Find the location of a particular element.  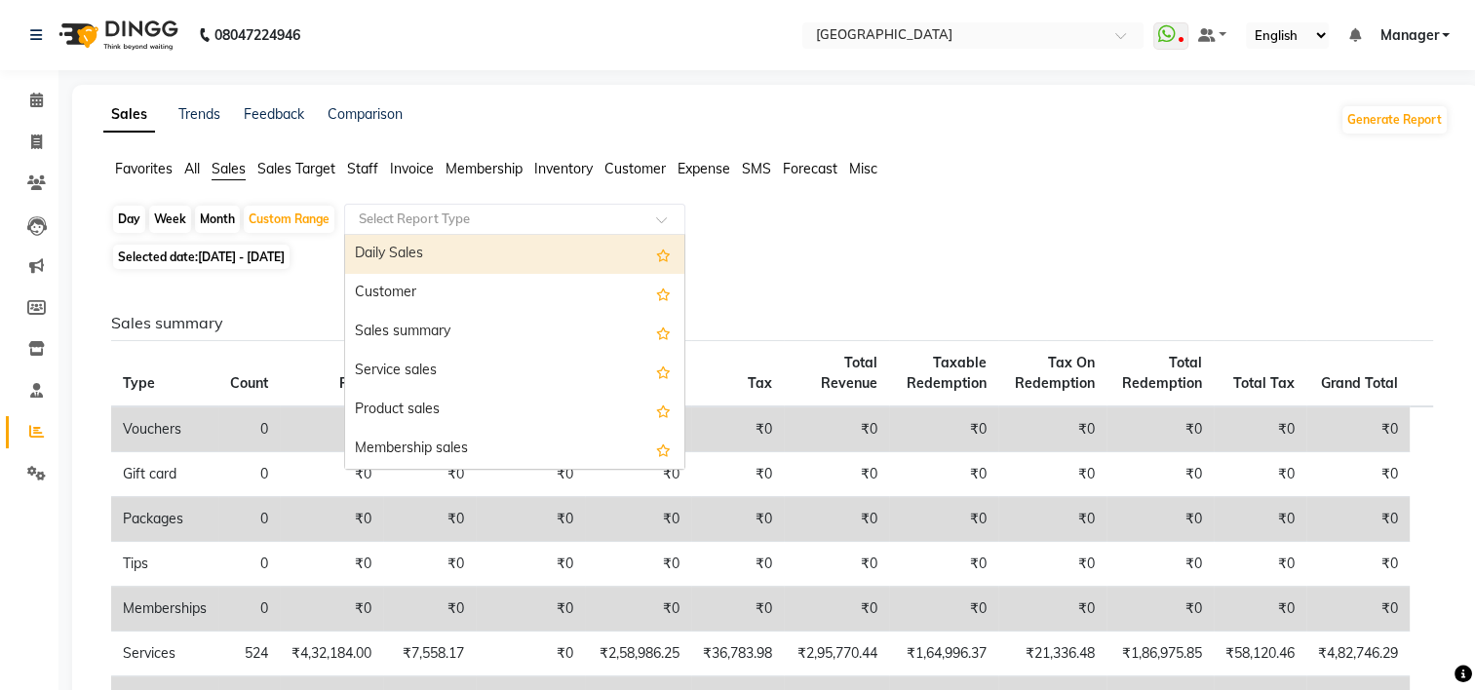

b: 08047224946 is located at coordinates (257, 35).